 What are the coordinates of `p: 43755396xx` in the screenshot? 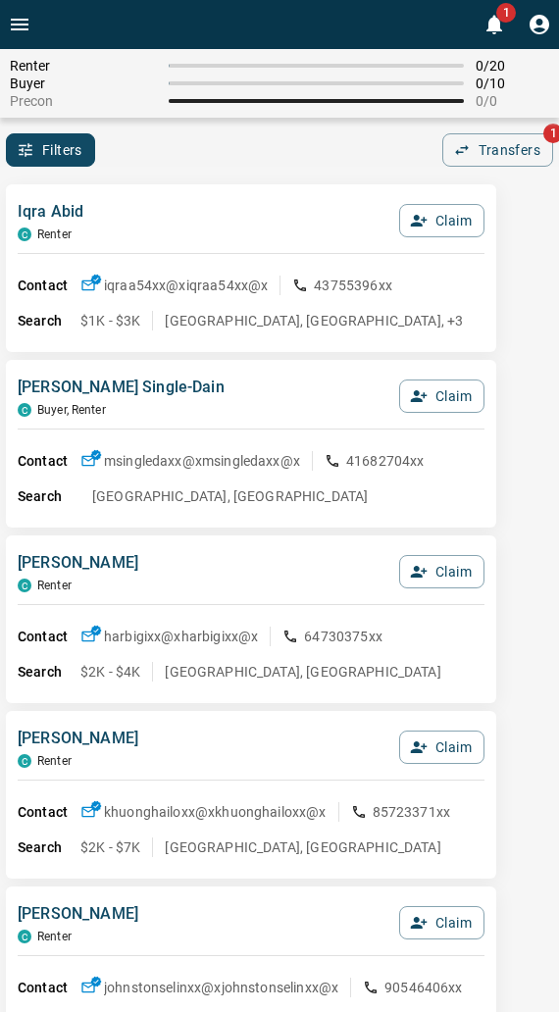 It's located at (353, 285).